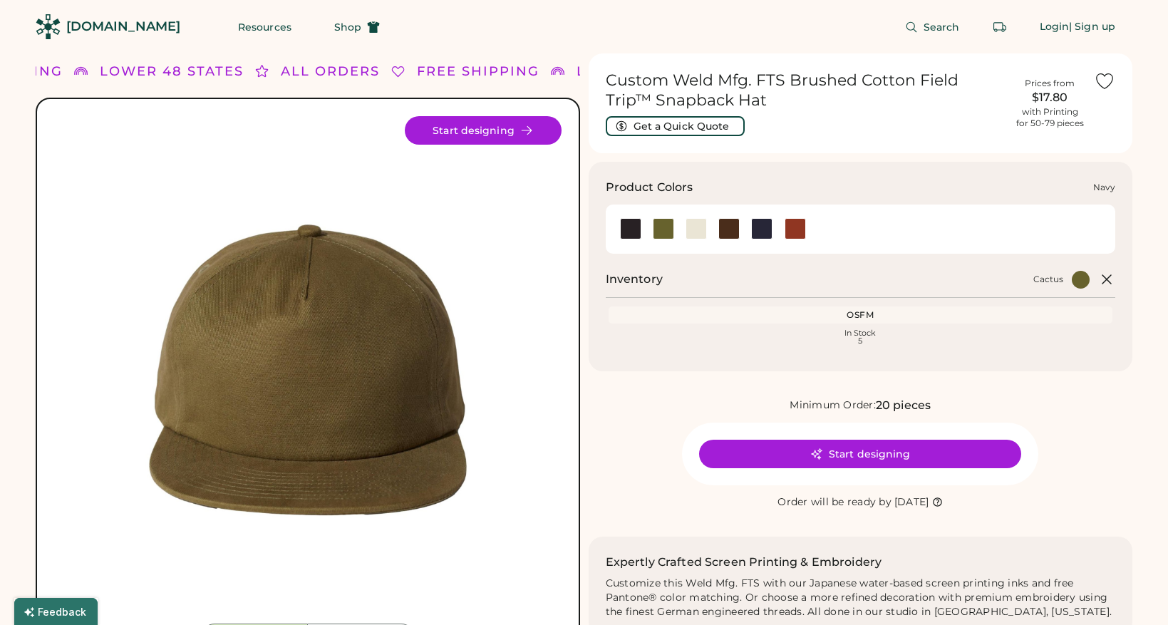  What do you see at coordinates (834, 502) in the screenshot?
I see `div: Order will be ready by` at bounding box center [834, 502].